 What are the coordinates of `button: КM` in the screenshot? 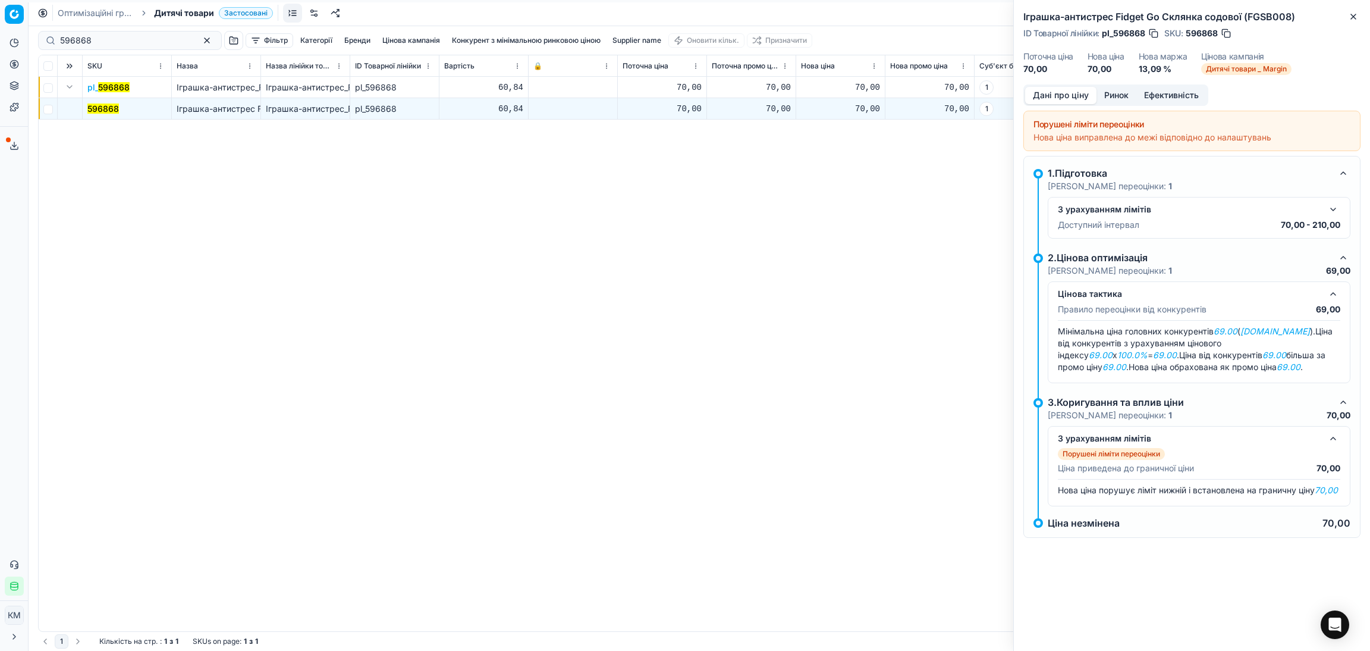 It's located at (14, 615).